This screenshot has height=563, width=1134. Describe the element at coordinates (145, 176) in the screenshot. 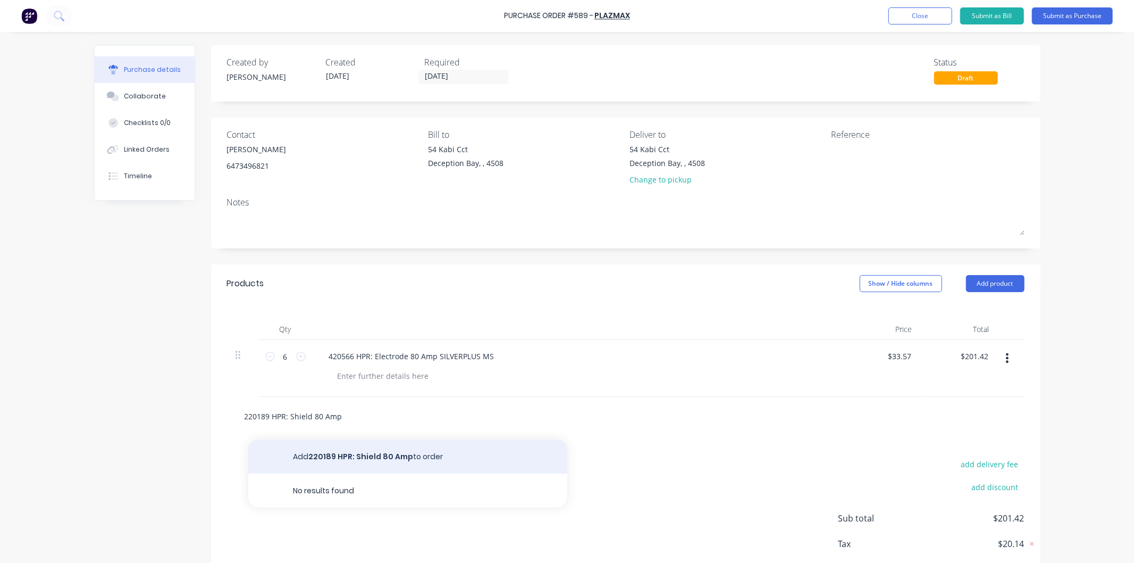

I see `button: Timeline` at that location.